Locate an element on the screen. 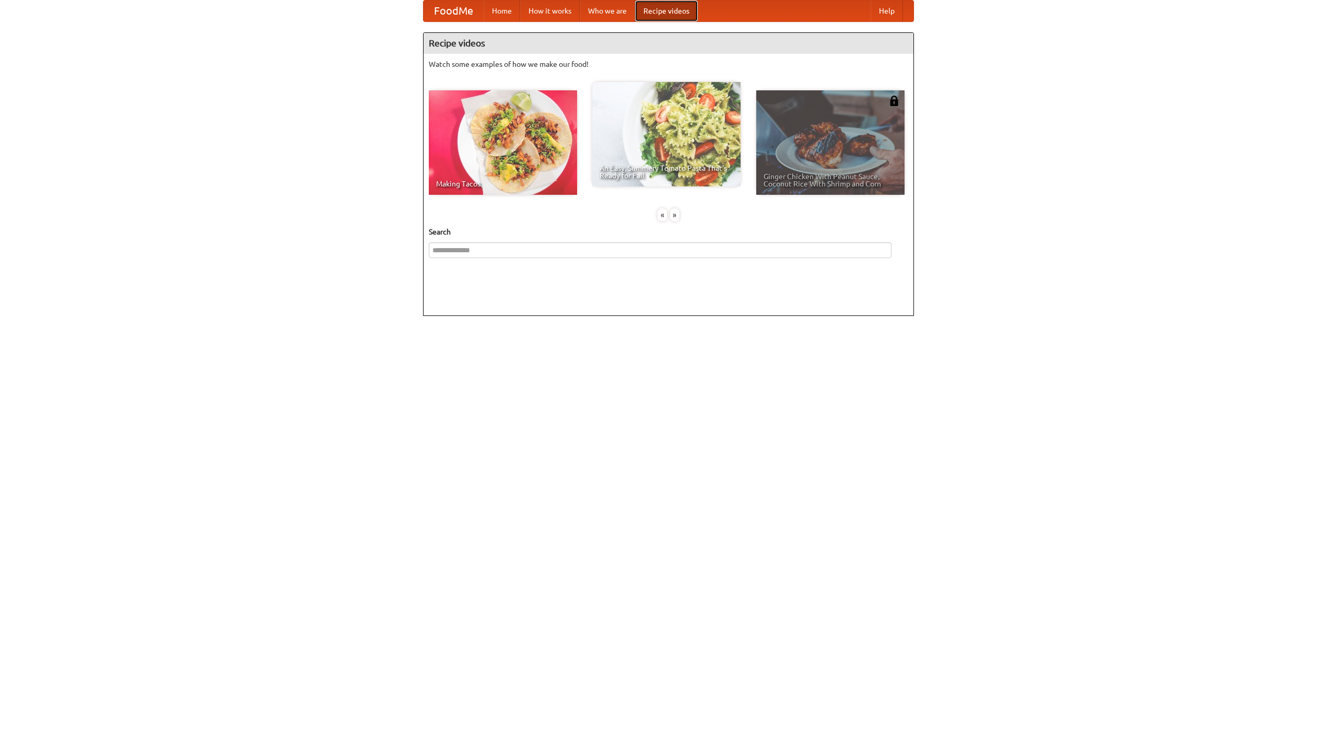 The image size is (1337, 739). a: Help is located at coordinates (887, 11).